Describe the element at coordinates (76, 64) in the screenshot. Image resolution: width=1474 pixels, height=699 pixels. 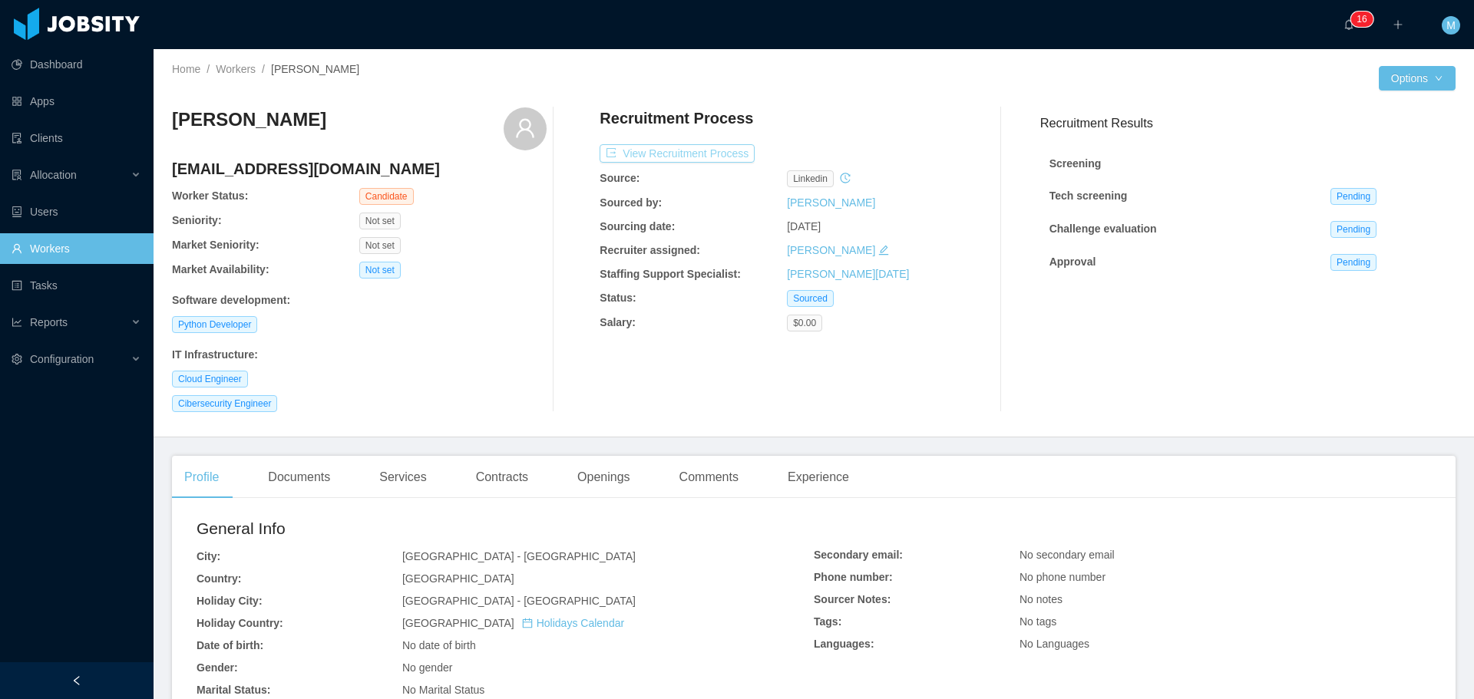
I see `a: icon: pie-chartDashboard` at that location.